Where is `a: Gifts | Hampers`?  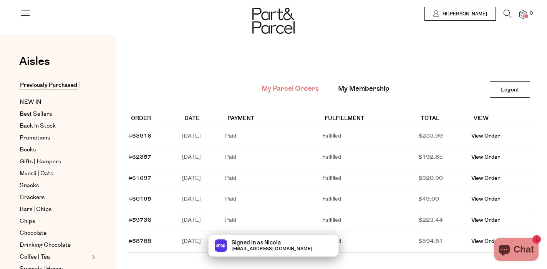
a: Gifts | Hampers is located at coordinates (55, 162).